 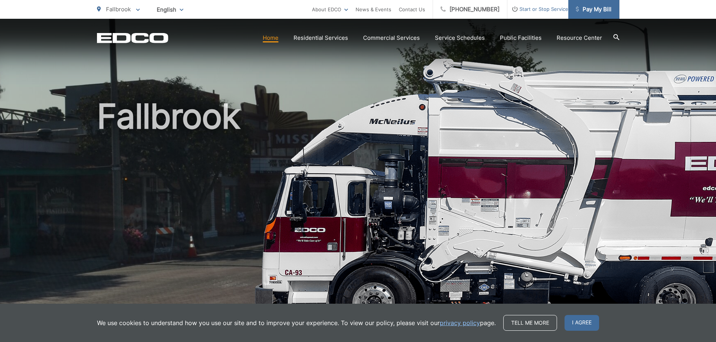 I want to click on a: Service Schedules, so click(x=459, y=38).